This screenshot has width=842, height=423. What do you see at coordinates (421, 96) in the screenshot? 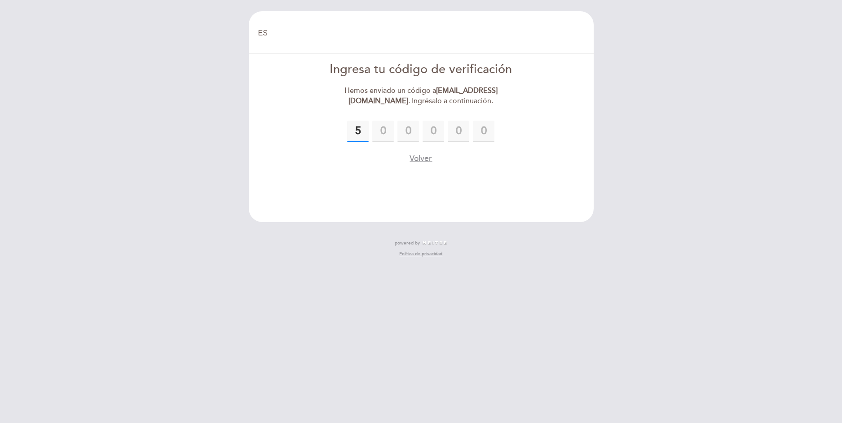
I see `div: Hemos enviado un código a . Ingrésalo a continuación.` at bounding box center [421, 96].